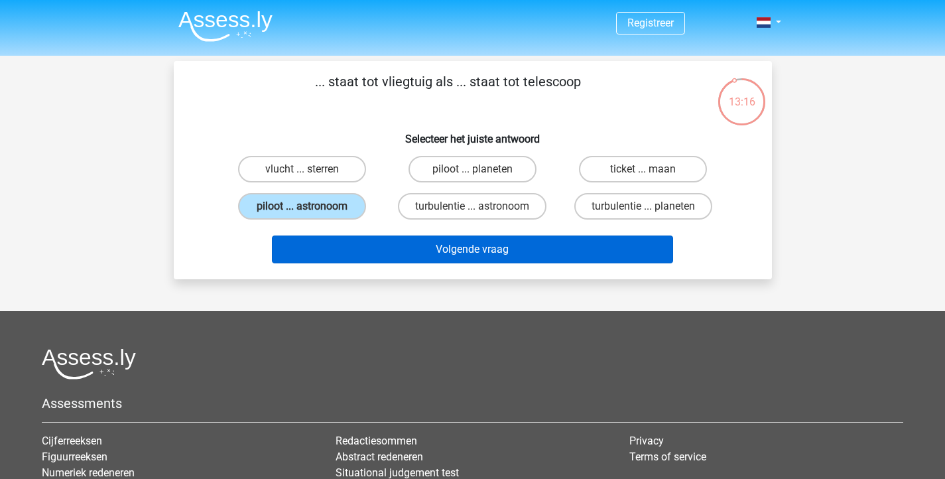 This screenshot has height=479, width=945. Describe the element at coordinates (376, 440) in the screenshot. I see `a: Redactiesommen` at that location.